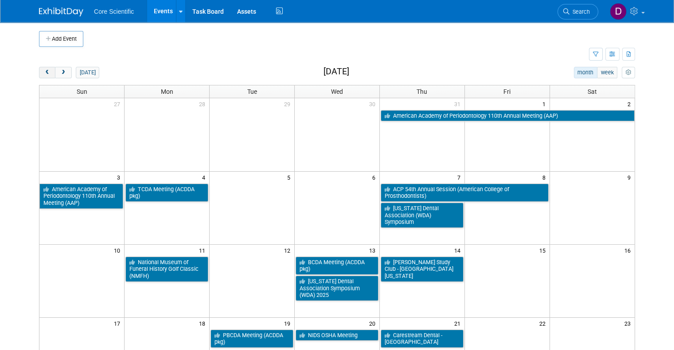  What do you see at coordinates (167, 92) in the screenshot?
I see `span: Mon` at bounding box center [167, 92].